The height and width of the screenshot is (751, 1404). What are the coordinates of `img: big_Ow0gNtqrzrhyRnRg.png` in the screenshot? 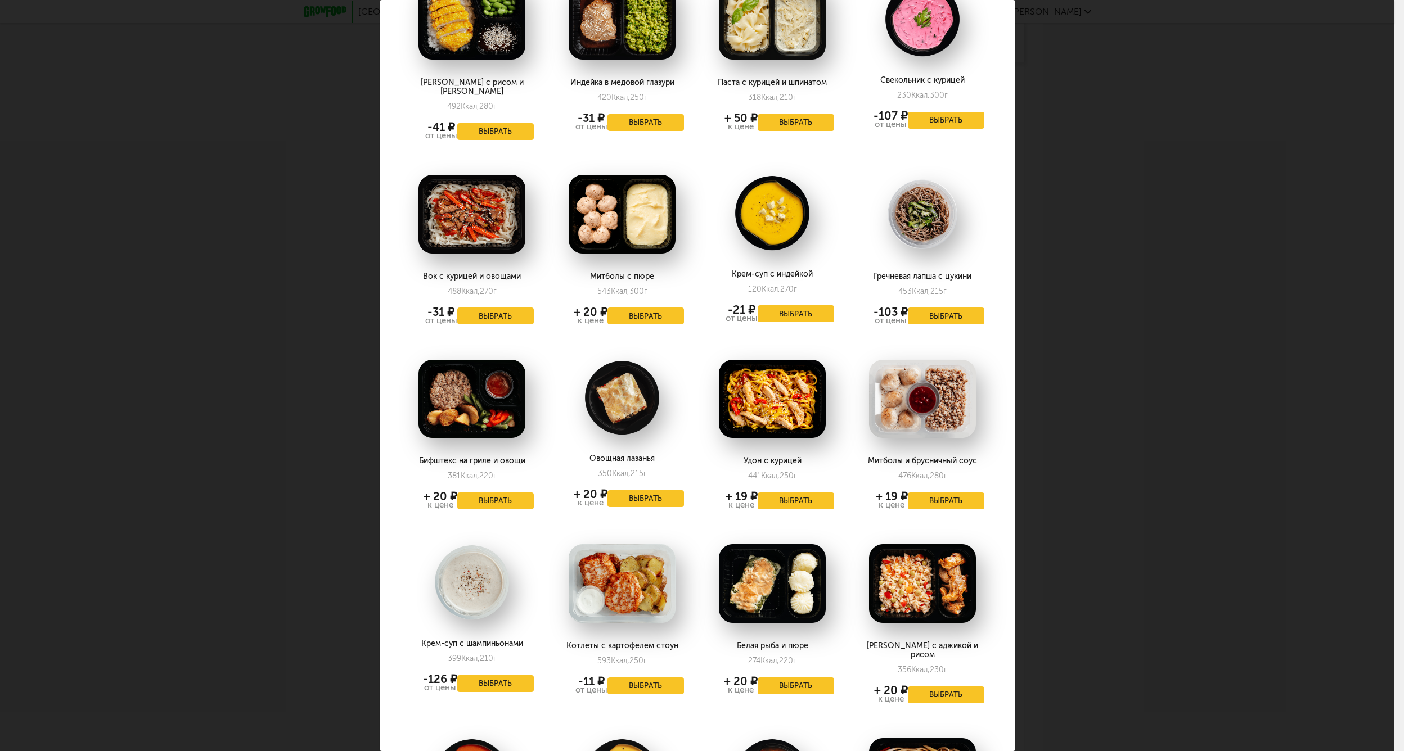 It's located at (622, 584).